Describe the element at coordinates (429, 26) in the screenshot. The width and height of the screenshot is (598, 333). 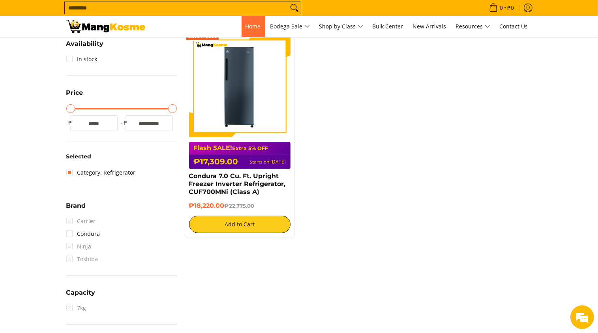
I see `span: New Arrivals` at that location.